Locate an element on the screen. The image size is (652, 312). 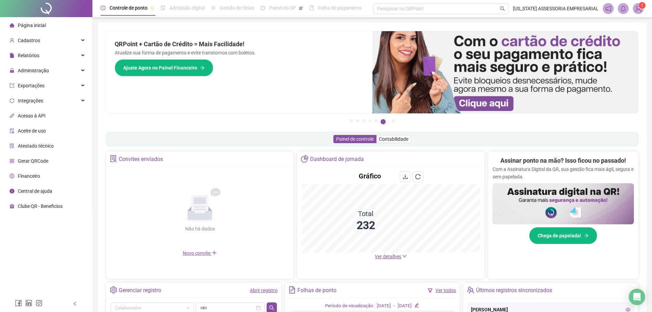
span: api is located at coordinates (12, 116).